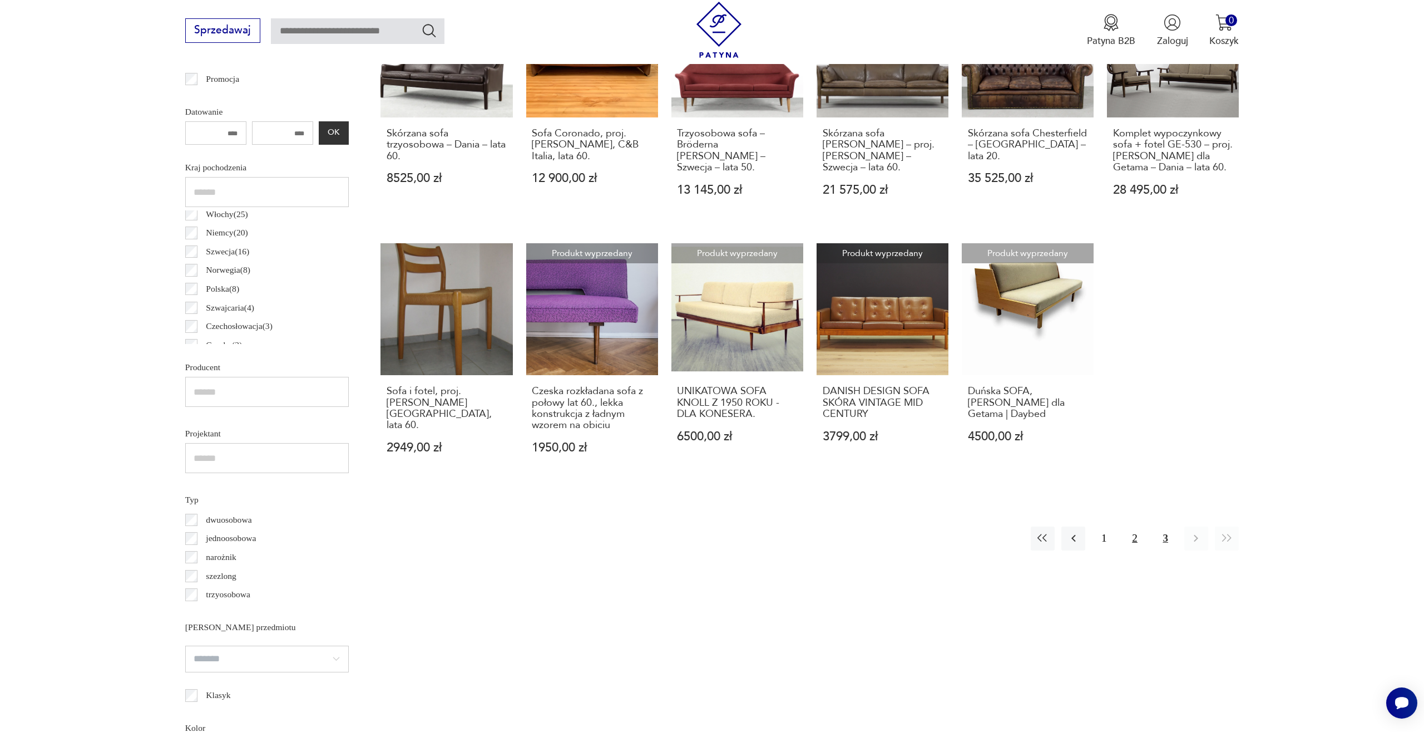 Image resolution: width=1424 pixels, height=732 pixels. Describe the element at coordinates (1111, 31) in the screenshot. I see `button: Patyna B2B` at that location.